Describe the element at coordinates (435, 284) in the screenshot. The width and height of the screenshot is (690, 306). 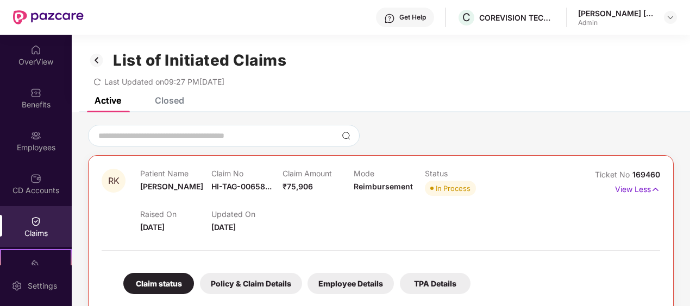
I see `div: TPA Details` at that location.